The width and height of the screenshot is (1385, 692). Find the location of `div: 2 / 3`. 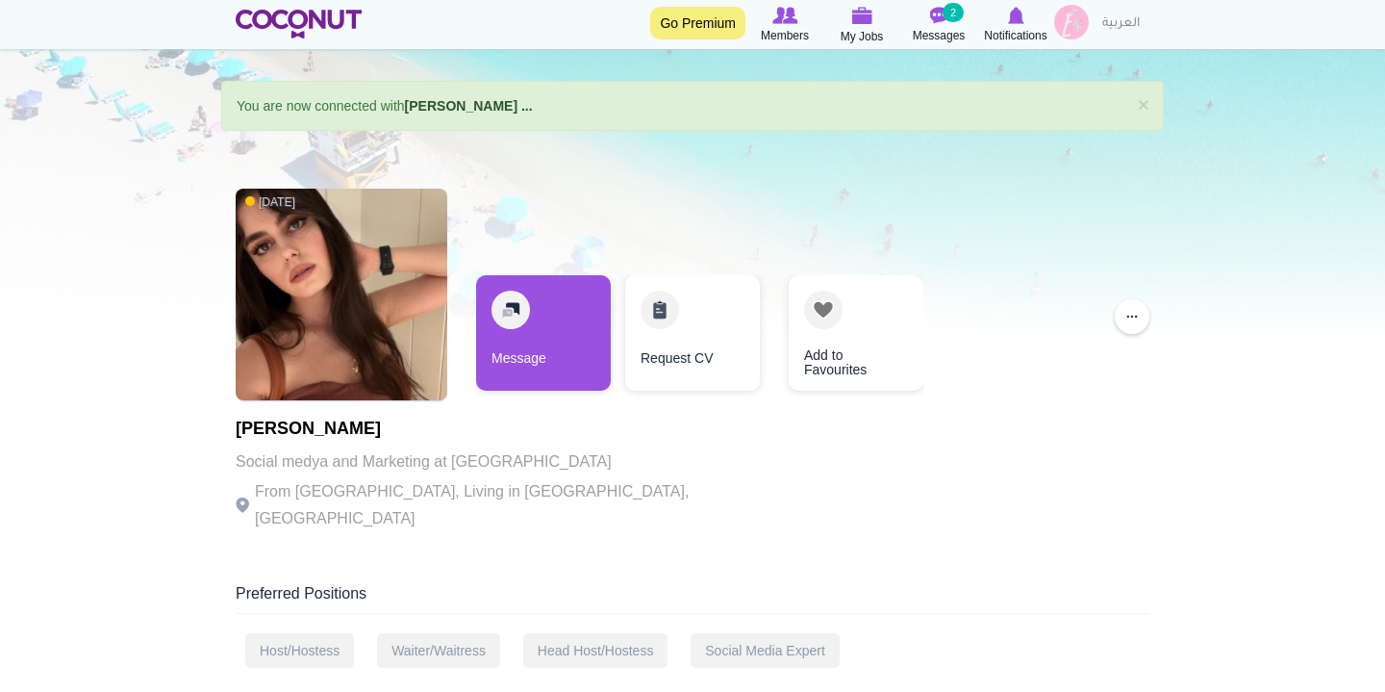

div: 2 / 3 is located at coordinates (693, 338).